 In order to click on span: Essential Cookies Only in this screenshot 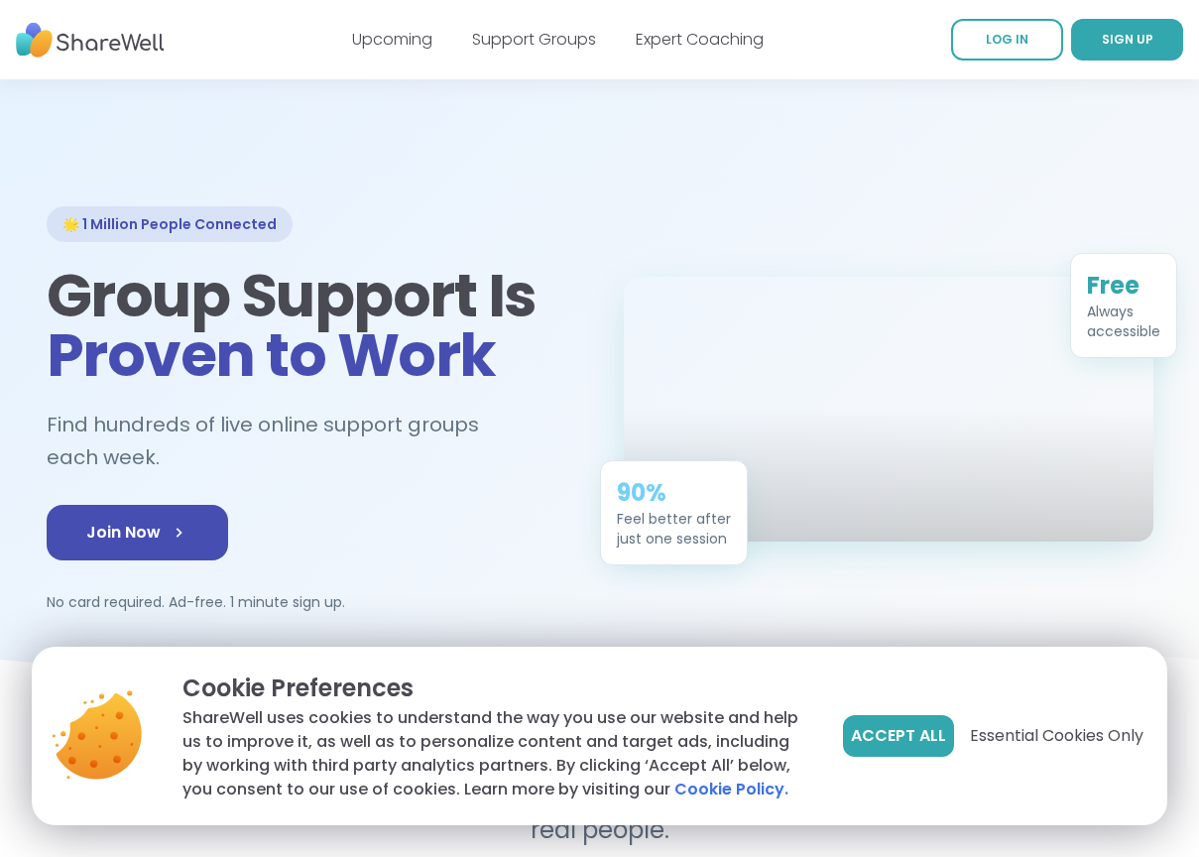, I will do `click(1056, 736)`.